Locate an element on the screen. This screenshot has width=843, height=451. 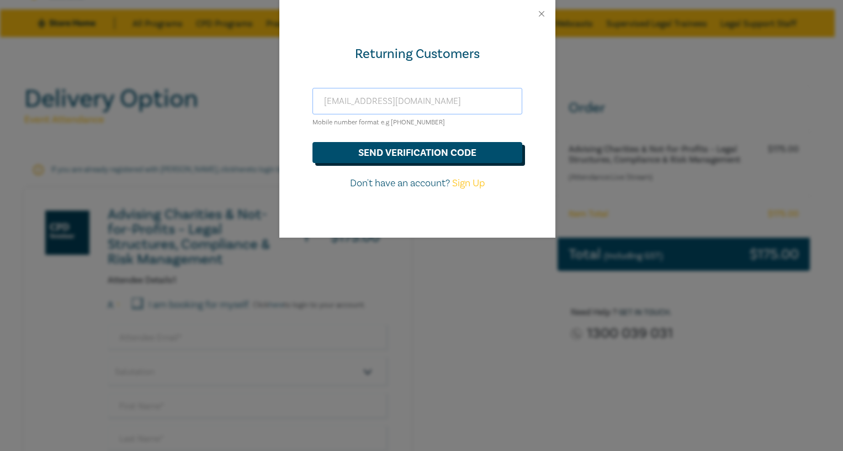
input: Enter email or Mobile number is located at coordinates (417, 101).